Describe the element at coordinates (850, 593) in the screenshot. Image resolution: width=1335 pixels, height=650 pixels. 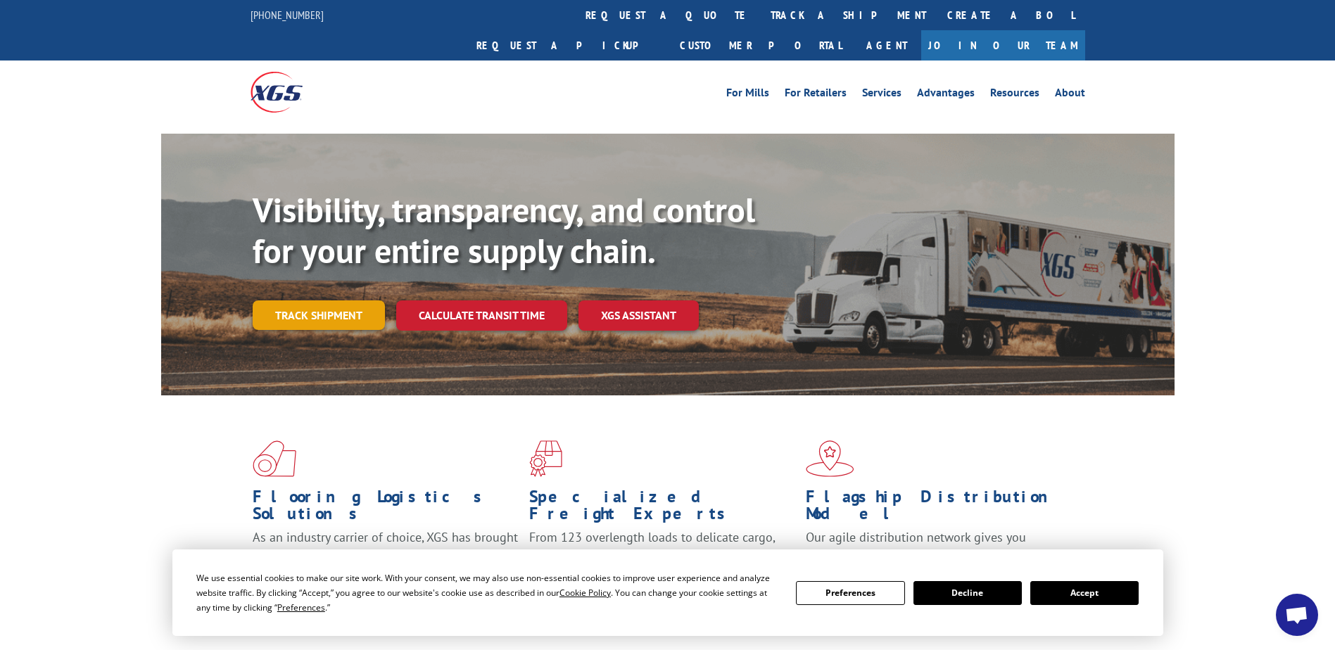
I see `button: Preferences` at that location.